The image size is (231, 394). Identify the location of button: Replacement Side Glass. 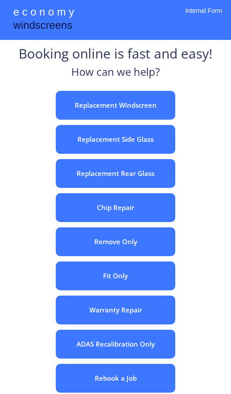
(116, 139).